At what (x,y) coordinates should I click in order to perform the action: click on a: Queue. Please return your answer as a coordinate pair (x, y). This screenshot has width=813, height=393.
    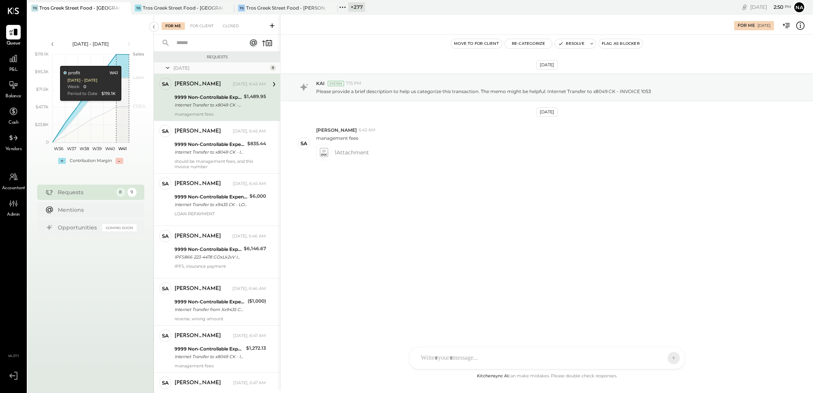
    Looking at the image, I should click on (13, 36).